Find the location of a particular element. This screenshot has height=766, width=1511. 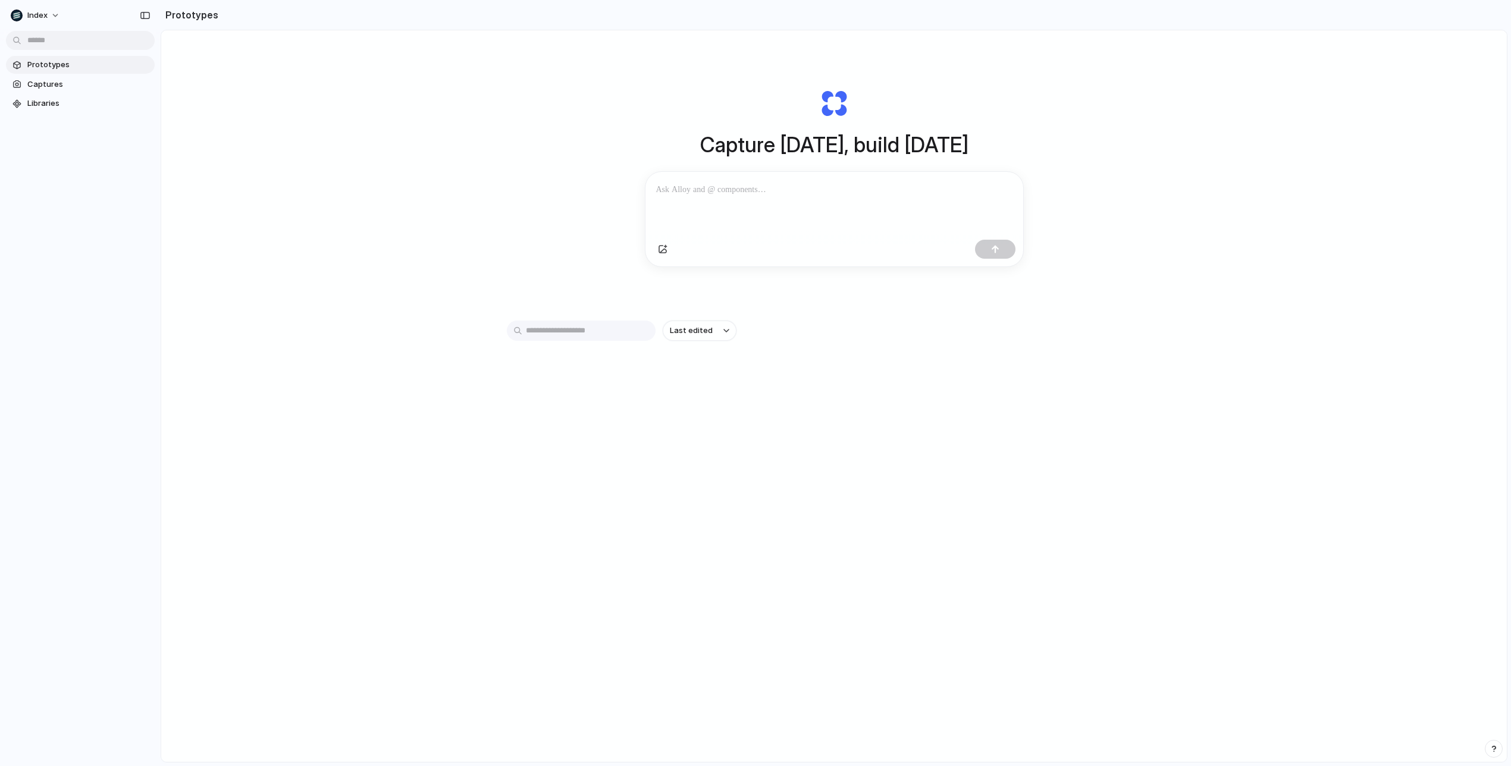

a: Libraries is located at coordinates (80, 104).